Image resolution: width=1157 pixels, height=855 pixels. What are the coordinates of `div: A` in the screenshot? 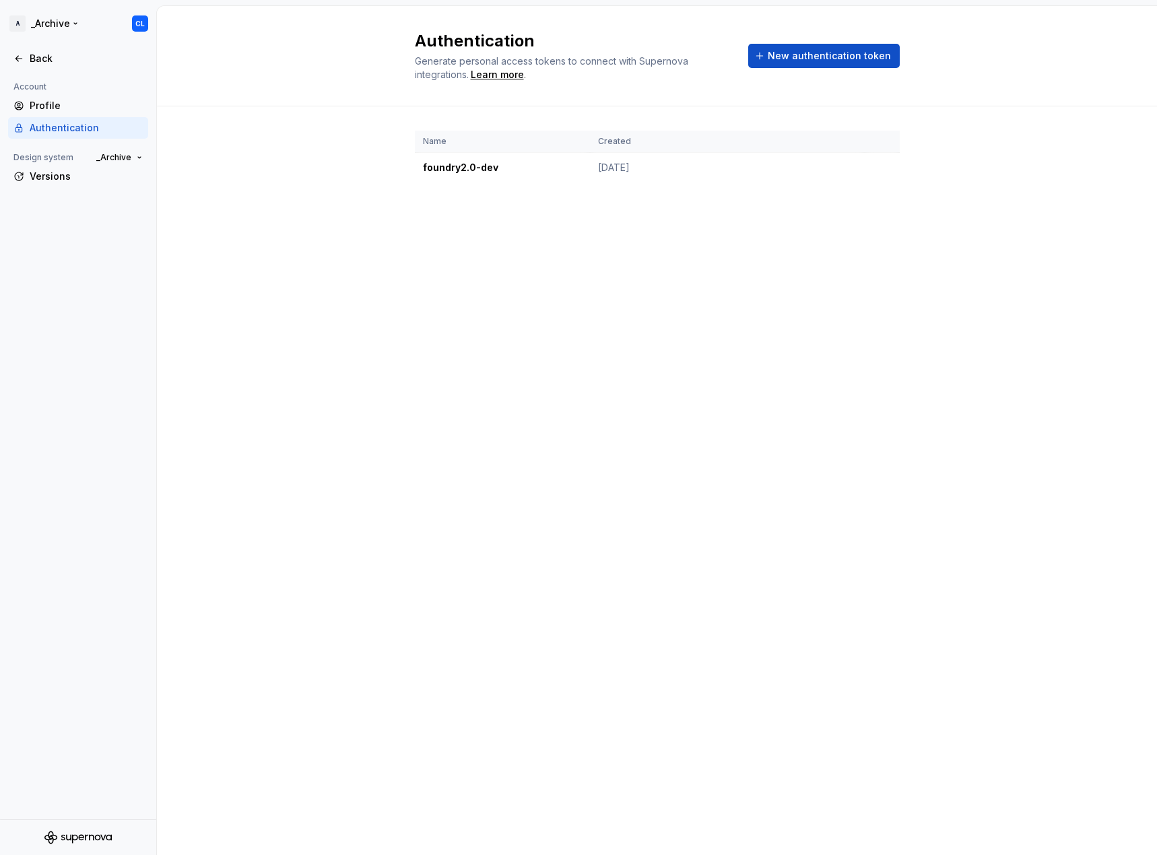 It's located at (18, 24).